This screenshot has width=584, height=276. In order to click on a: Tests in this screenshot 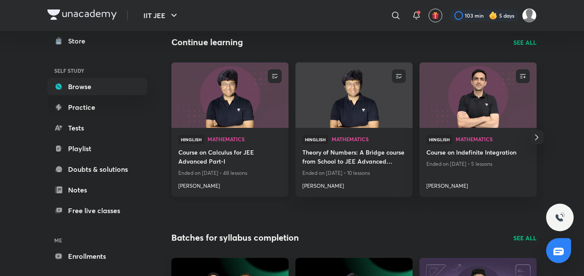, I will do `click(97, 128)`.